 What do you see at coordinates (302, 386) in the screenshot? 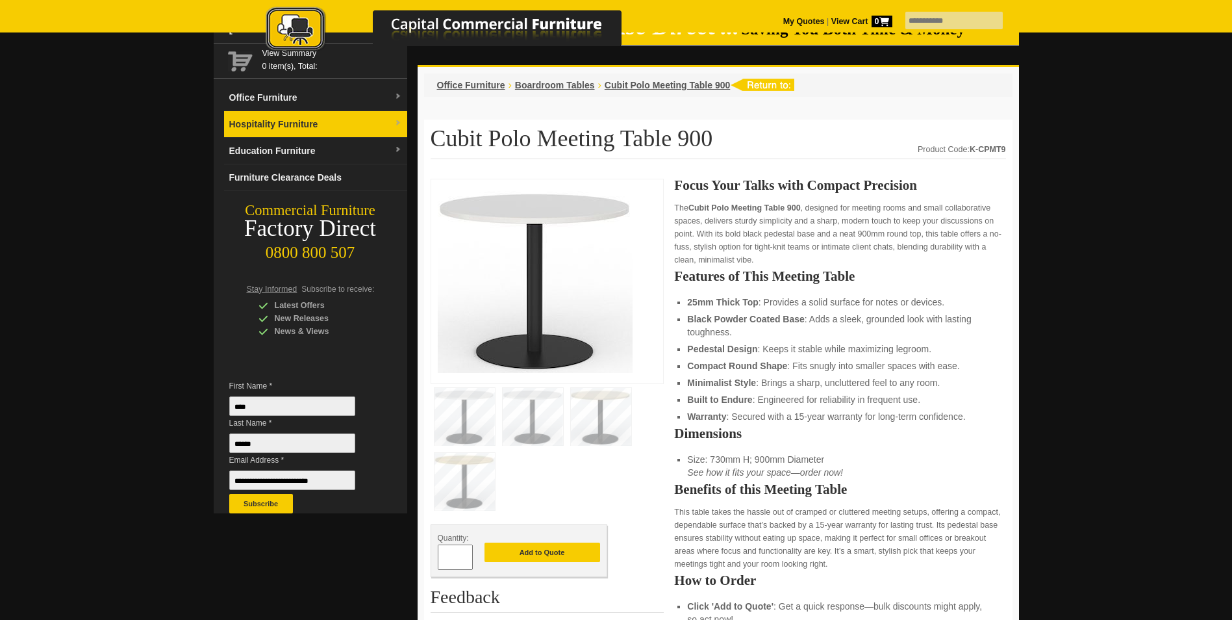
I see `span: First Name *` at bounding box center [302, 386].